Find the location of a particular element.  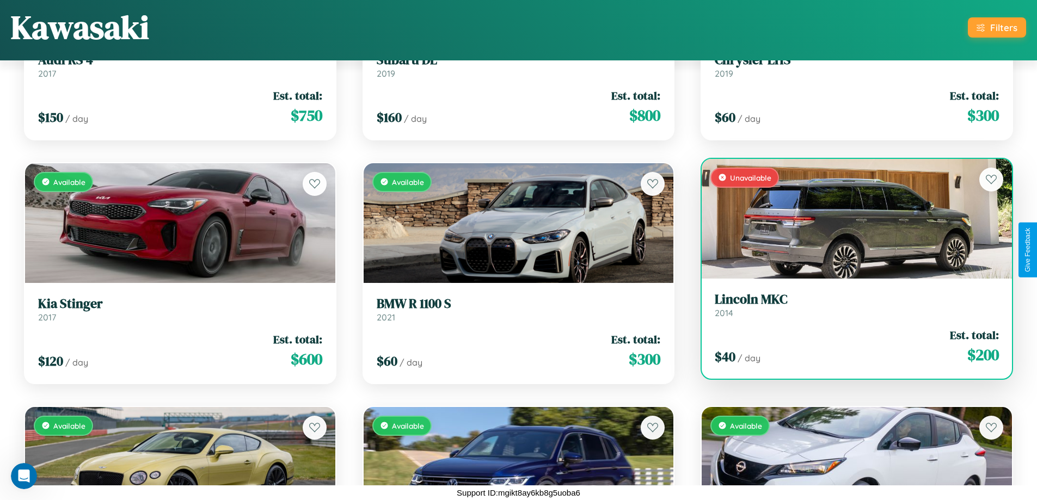

span: $ 600 is located at coordinates (307, 359).